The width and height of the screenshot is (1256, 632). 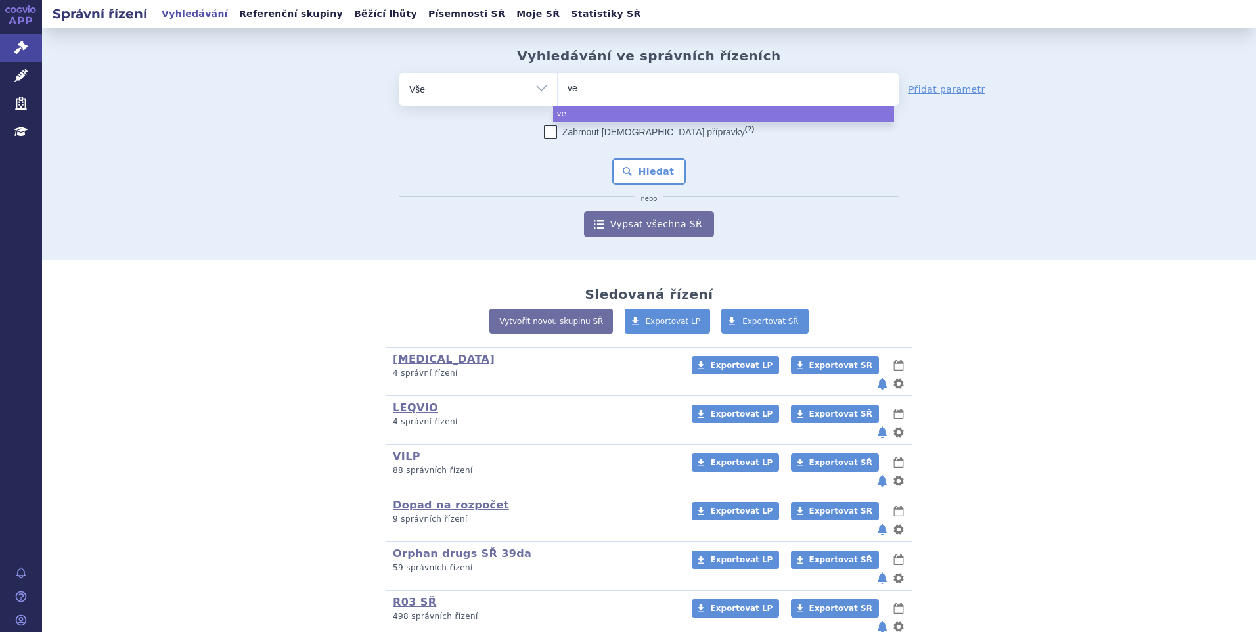 I want to click on h2: Vyhledávání ve správních řízeních, so click(x=649, y=56).